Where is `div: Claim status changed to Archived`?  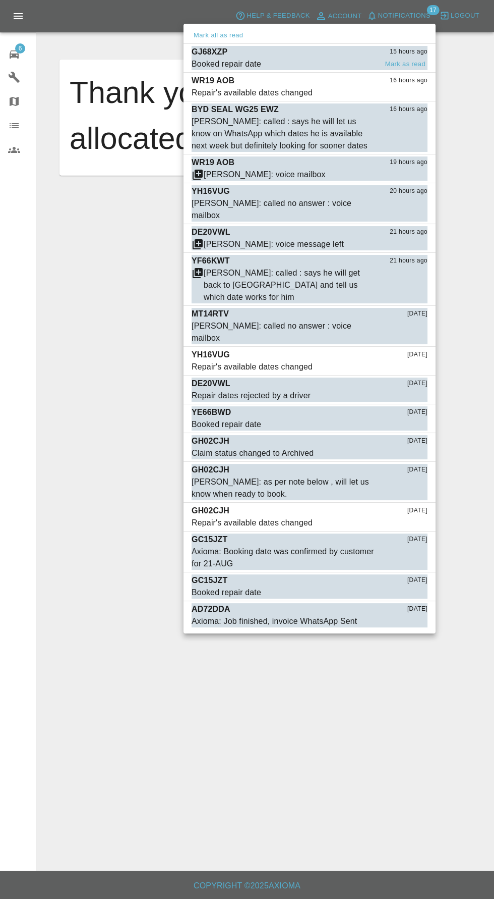
div: Claim status changed to Archived is located at coordinates (253, 453).